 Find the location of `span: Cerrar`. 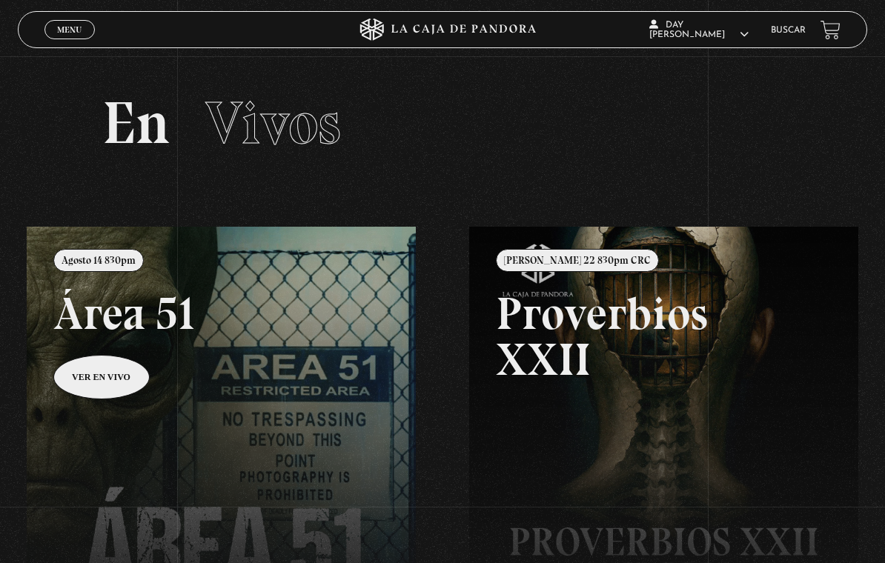

span: Cerrar is located at coordinates (69, 43).